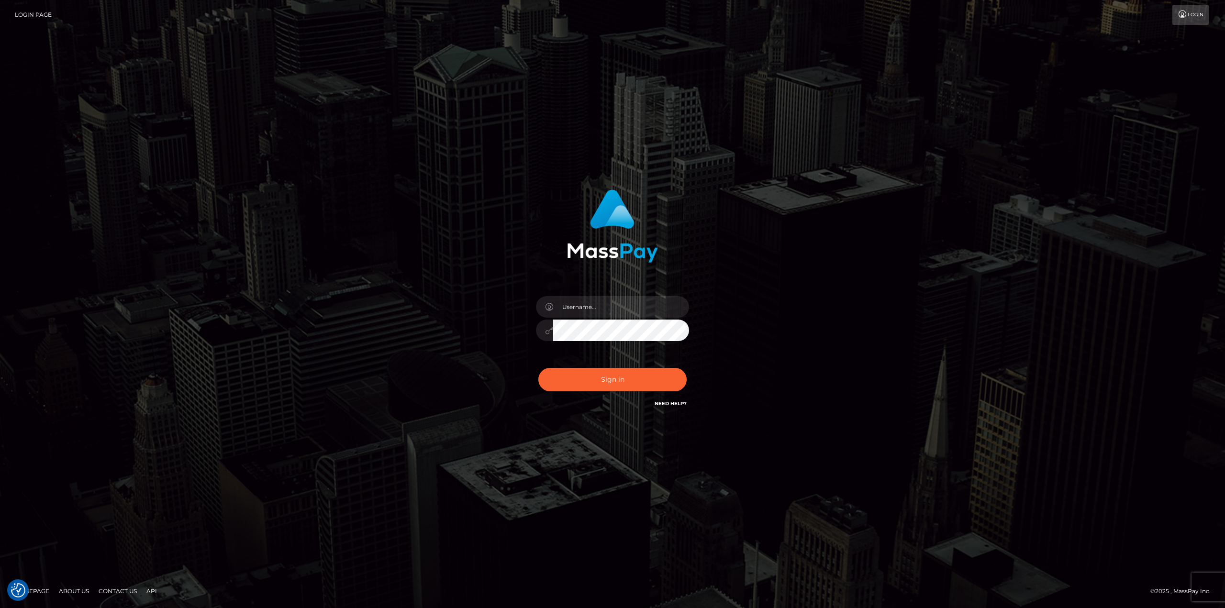  I want to click on a: API, so click(152, 591).